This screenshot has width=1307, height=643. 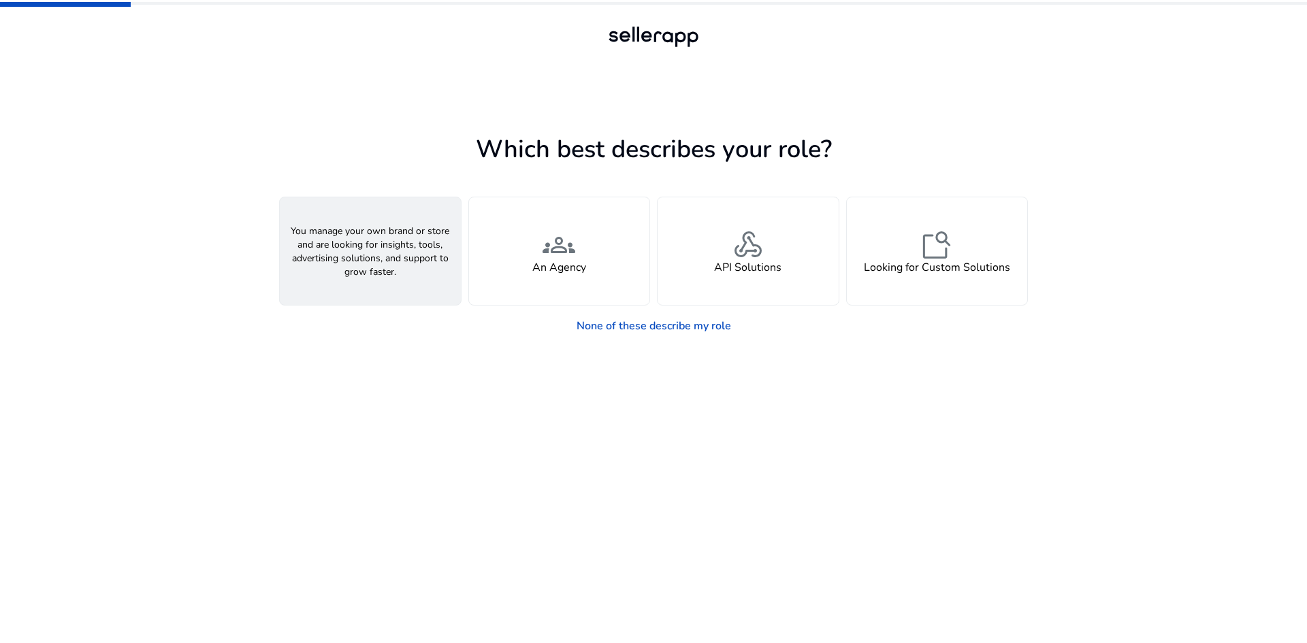 What do you see at coordinates (748, 268) in the screenshot?
I see `h4: API Solutions` at bounding box center [748, 268].